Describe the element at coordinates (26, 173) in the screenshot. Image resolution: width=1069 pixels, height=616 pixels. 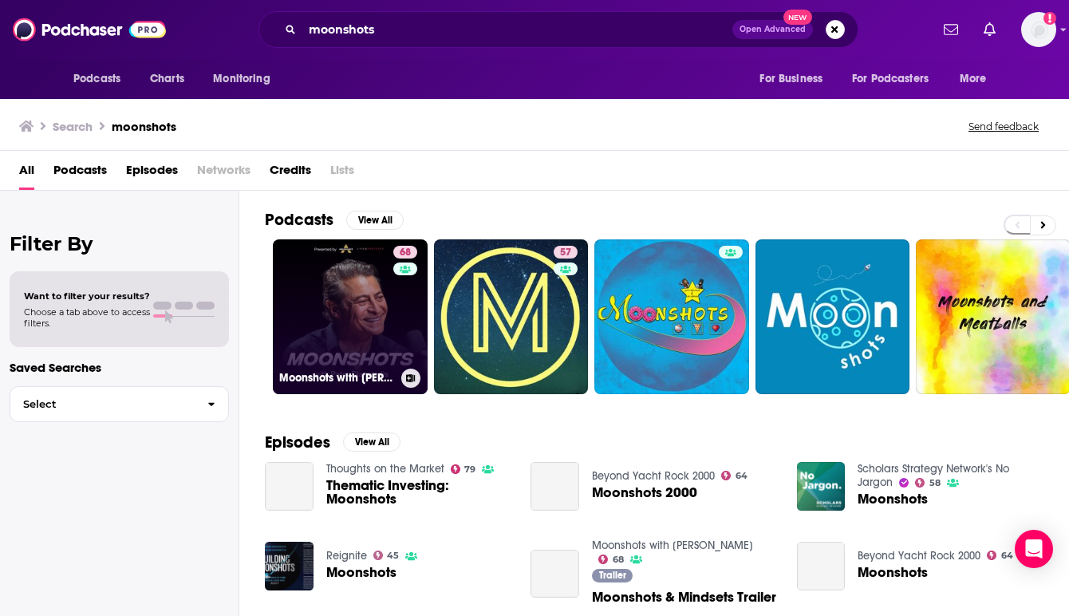
I see `span: All` at that location.